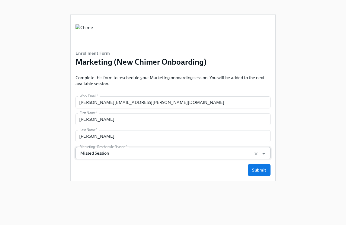  What do you see at coordinates (141, 62) in the screenshot?
I see `h3: Marketing (New Chimer Onboarding)` at bounding box center [141, 62].